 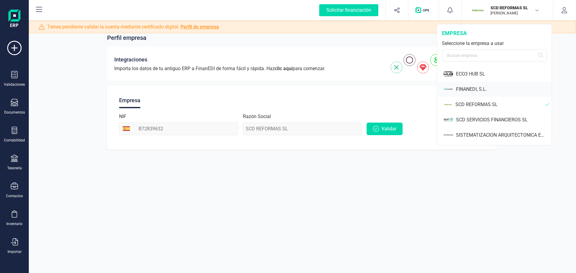 I want to click on div: Inventario, so click(x=14, y=224).